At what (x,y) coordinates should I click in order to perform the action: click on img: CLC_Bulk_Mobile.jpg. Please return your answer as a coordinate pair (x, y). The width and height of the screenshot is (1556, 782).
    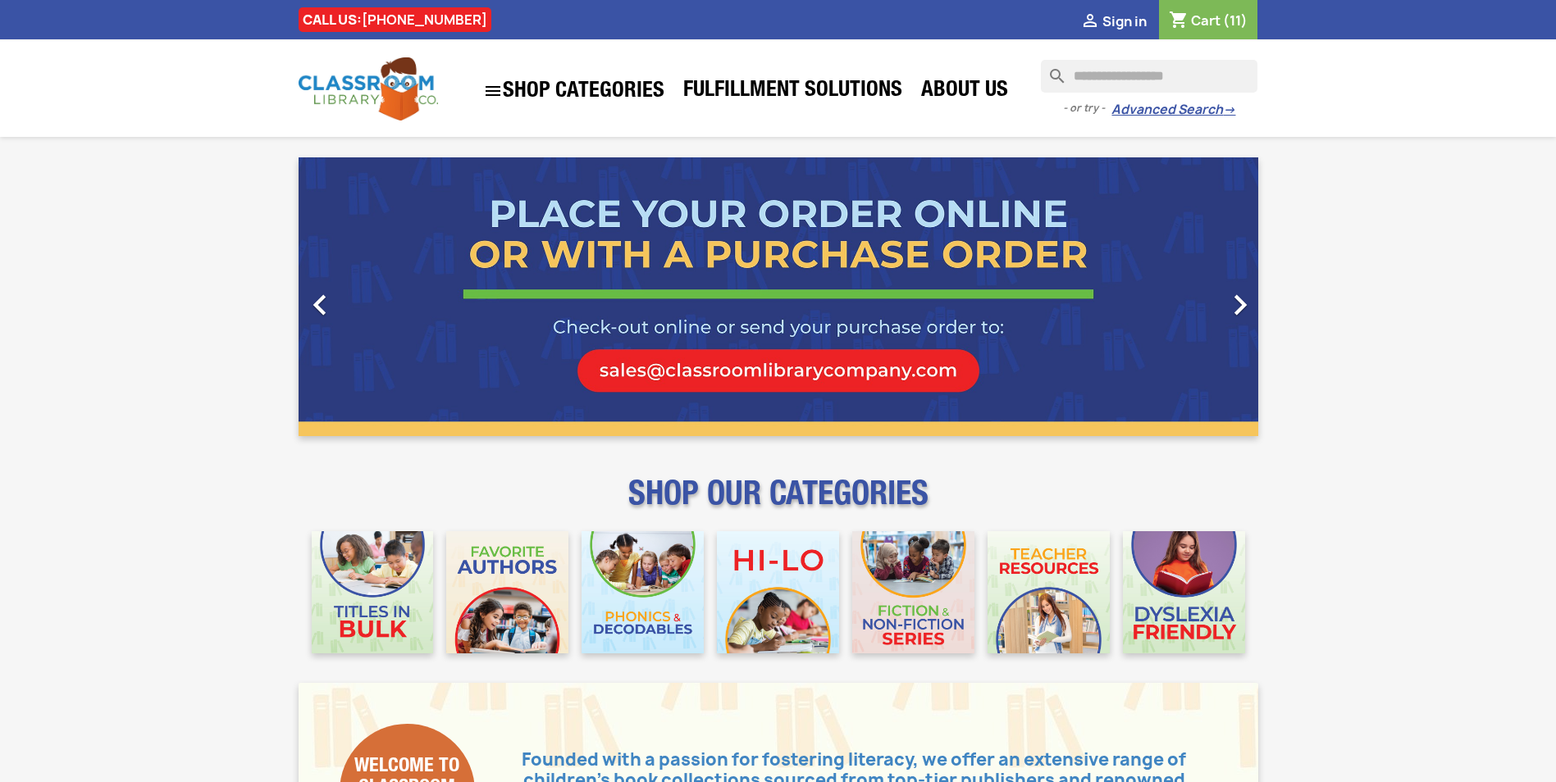
    Looking at the image, I should click on (372, 592).